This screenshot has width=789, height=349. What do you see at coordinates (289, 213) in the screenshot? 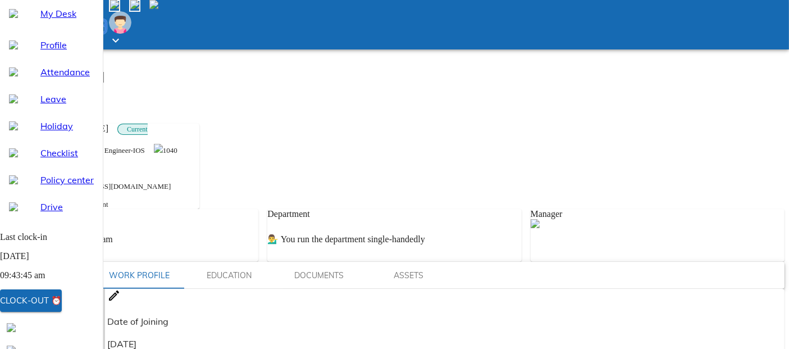
I see `span: Department` at bounding box center [289, 213].